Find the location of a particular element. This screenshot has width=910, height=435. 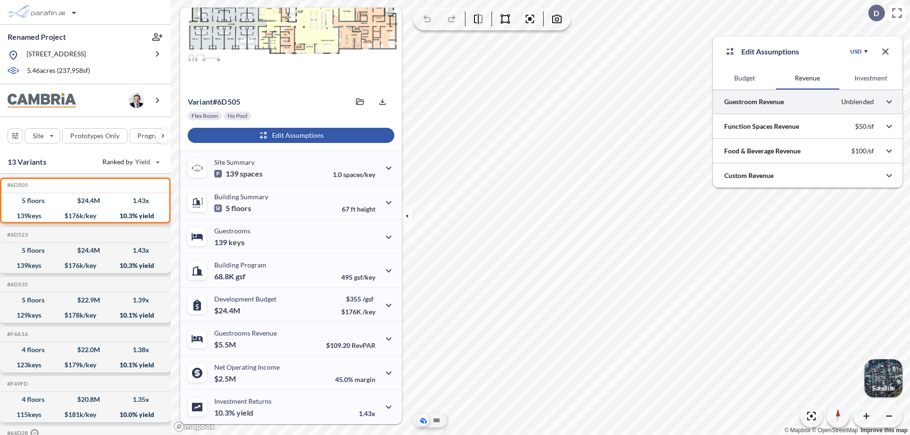

span: yield is located at coordinates (244, 413).